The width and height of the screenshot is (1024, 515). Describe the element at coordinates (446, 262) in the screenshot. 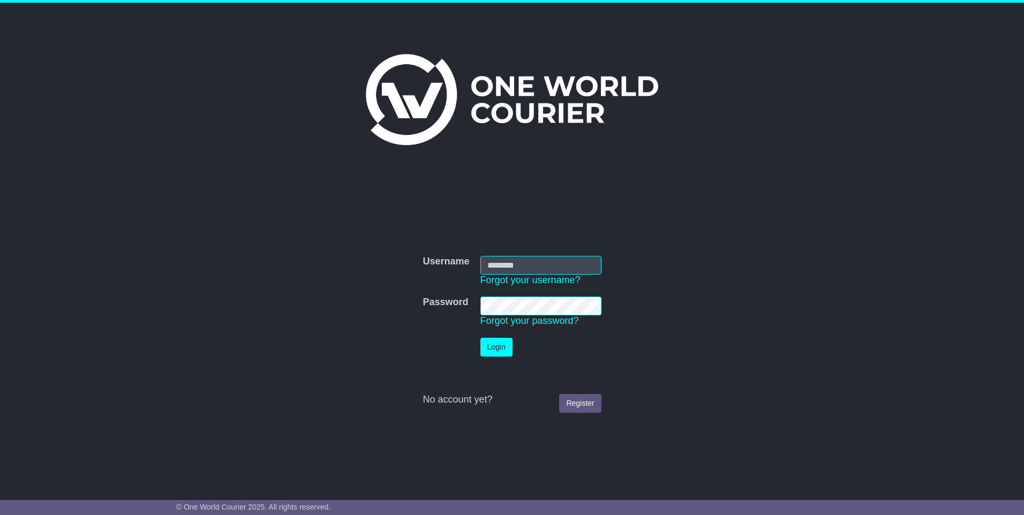

I see `label: Username` at that location.